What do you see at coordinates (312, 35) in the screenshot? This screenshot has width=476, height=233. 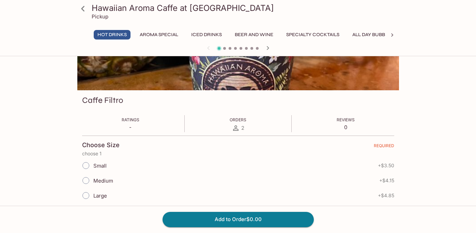 I see `button: Specialty Cocktails` at bounding box center [312, 35].